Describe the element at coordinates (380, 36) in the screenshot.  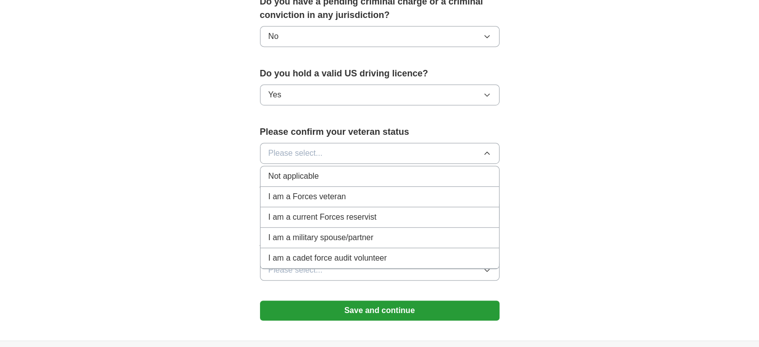
I see `button: No` at that location.